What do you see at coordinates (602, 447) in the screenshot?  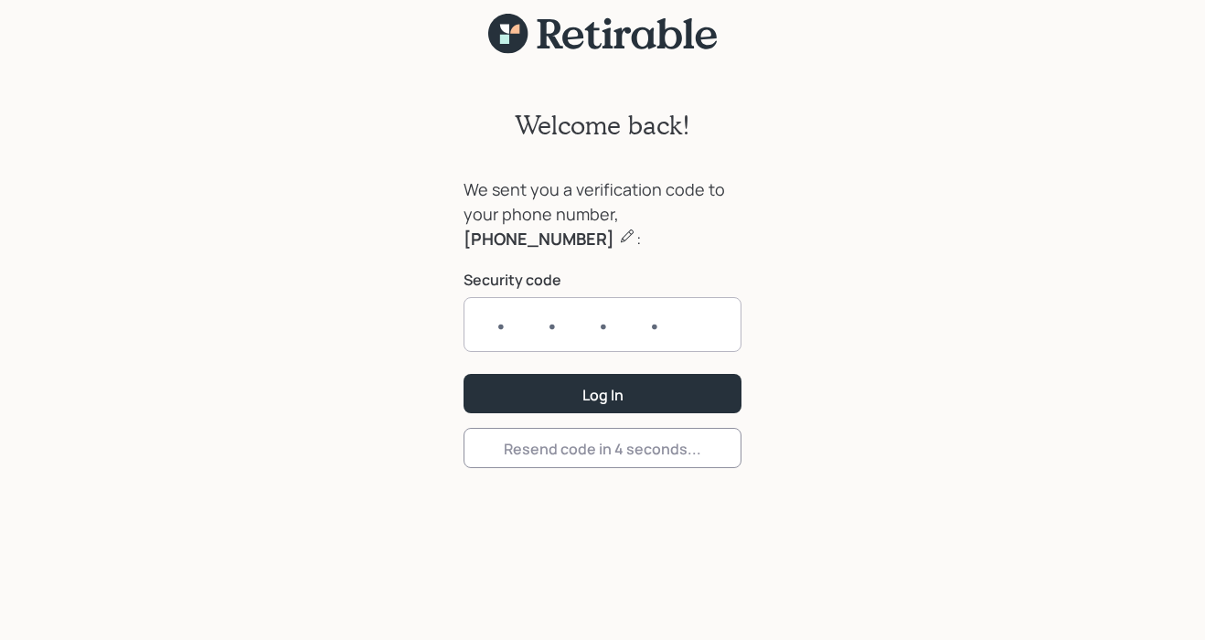 I see `button: Resend code in 4 seconds...` at bounding box center [602, 447].